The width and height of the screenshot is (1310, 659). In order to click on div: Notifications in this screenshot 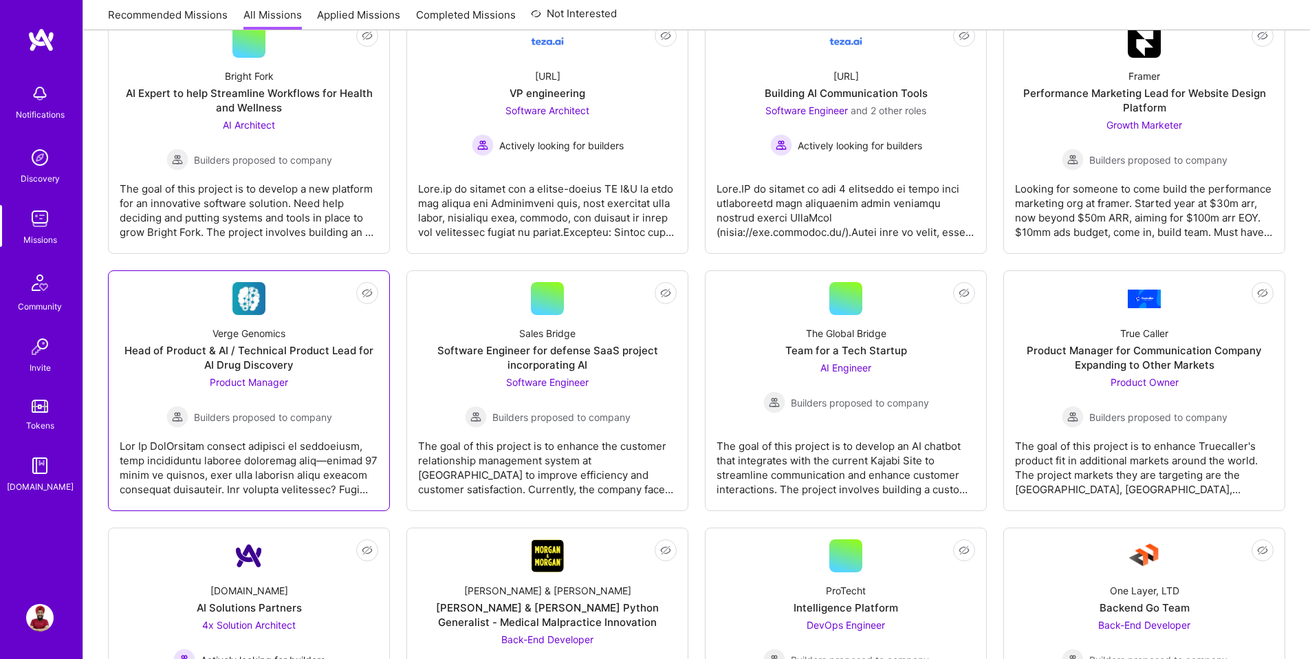, I will do `click(40, 114)`.